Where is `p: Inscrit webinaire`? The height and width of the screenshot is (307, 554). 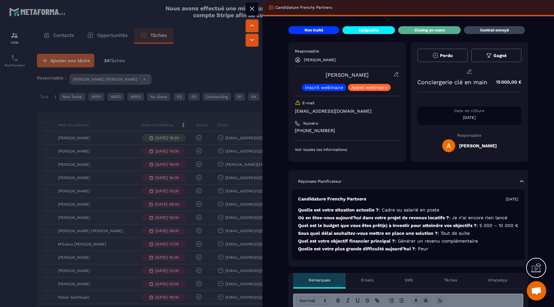 p: Inscrit webinaire is located at coordinates (324, 88).